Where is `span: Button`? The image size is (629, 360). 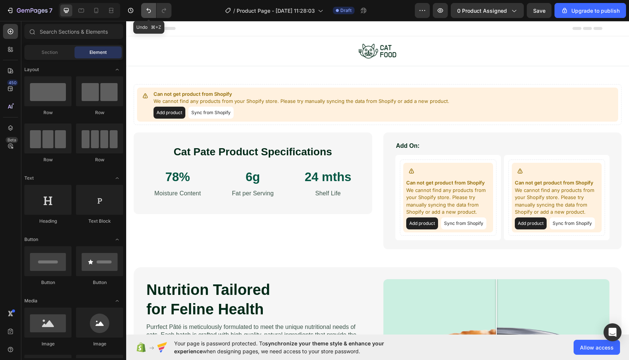 span: Button is located at coordinates (31, 239).